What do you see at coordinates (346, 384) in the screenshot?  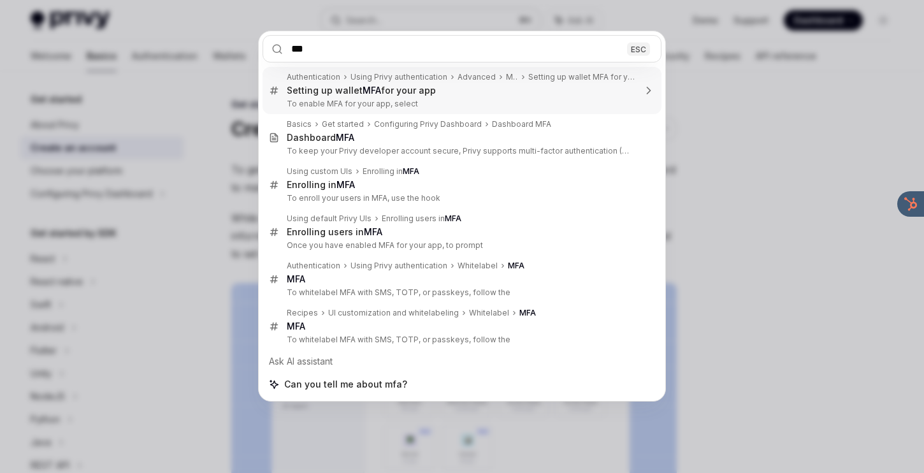 I see `span: Can you tell me about mfa?` at bounding box center [346, 384].